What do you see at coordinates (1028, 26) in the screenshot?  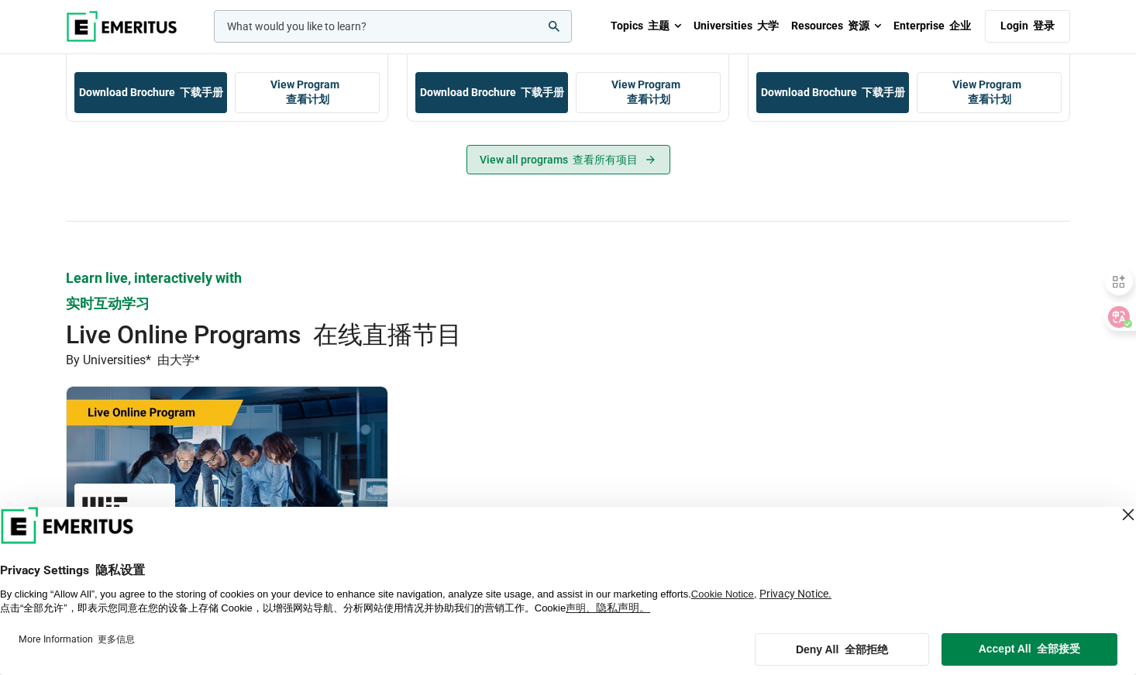 I see `a: Login 登录` at bounding box center [1028, 26].